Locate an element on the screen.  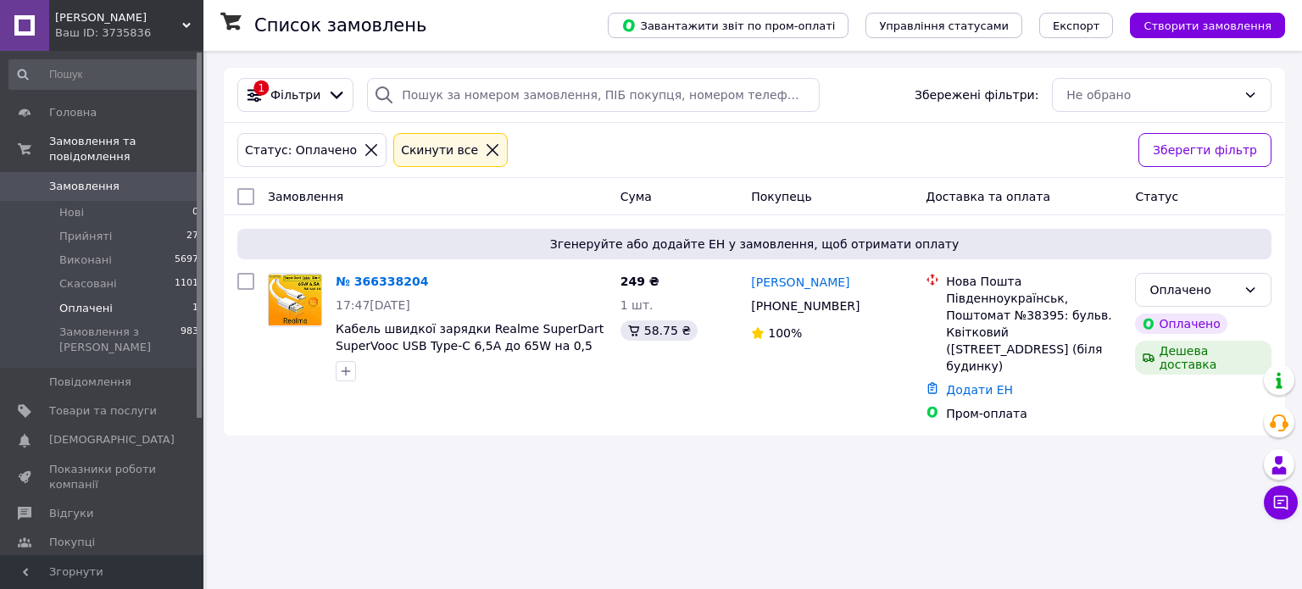
div: Статус: Оплачено is located at coordinates (301, 150).